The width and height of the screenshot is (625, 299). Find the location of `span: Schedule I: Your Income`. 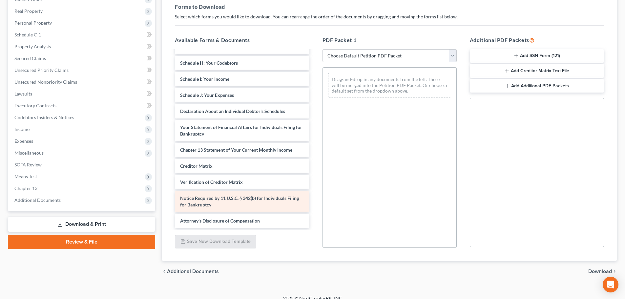

span: Schedule I: Your Income is located at coordinates (205, 79).